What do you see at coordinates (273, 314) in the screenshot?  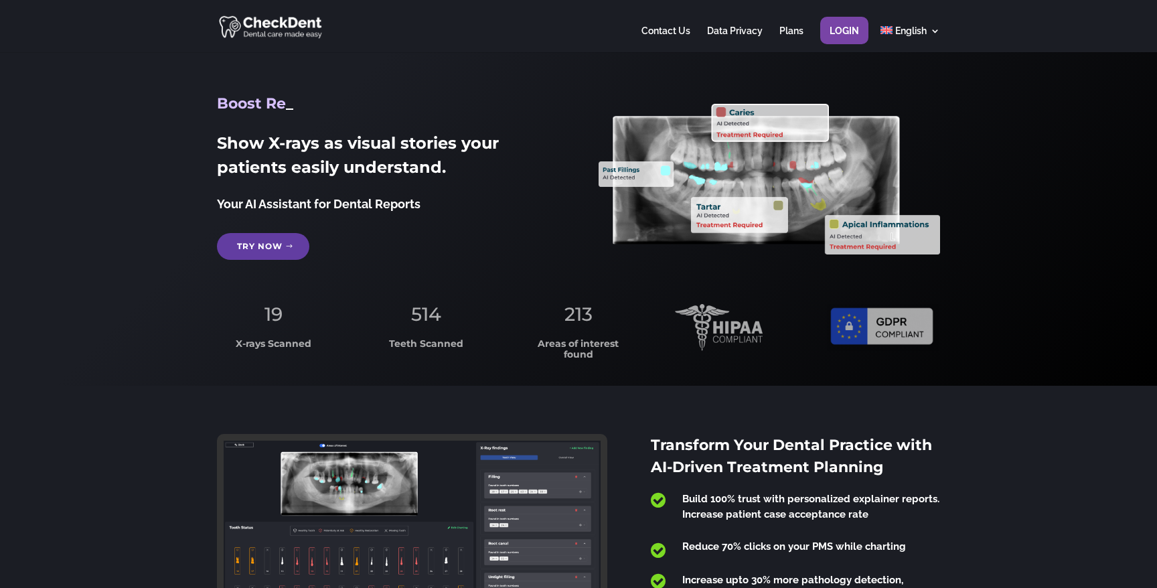 I see `span: 19` at bounding box center [273, 314].